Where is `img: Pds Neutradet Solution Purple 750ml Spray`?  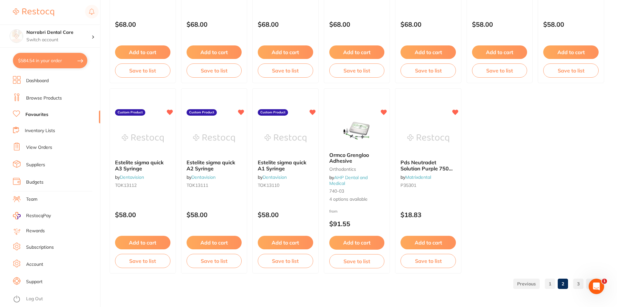 img: Pds Neutradet Solution Purple 750ml Spray is located at coordinates (428, 138).